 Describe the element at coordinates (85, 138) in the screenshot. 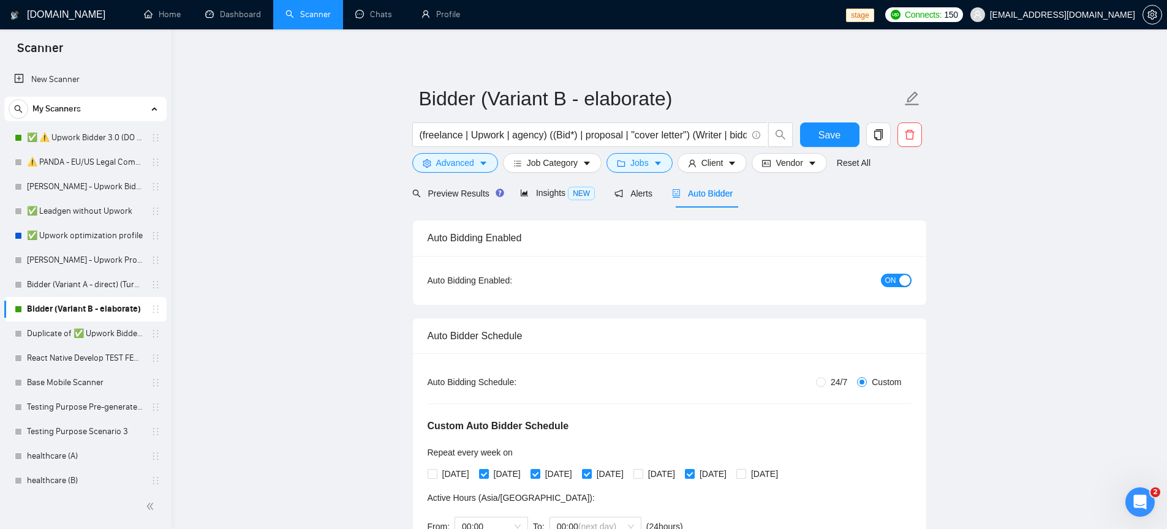

I see `a: ✅ ⚠️ Upwork Bidder 3.0 (DO NOT TOUCH)` at that location.